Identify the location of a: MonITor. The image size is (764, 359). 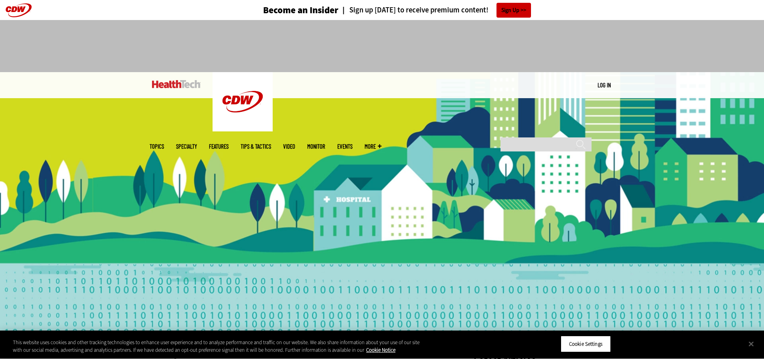
(316, 146).